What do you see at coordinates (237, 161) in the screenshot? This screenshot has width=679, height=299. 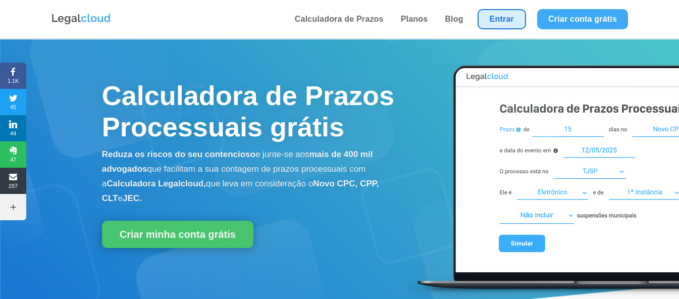 I see `b: mais de 400 mil advogados` at bounding box center [237, 161].